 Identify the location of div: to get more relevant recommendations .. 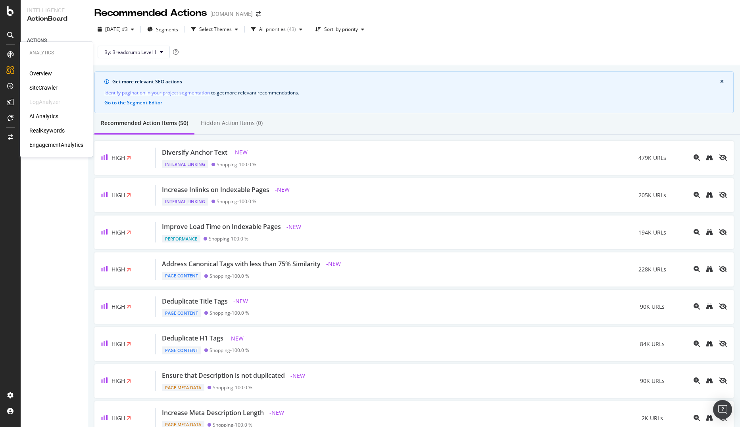
(414, 92).